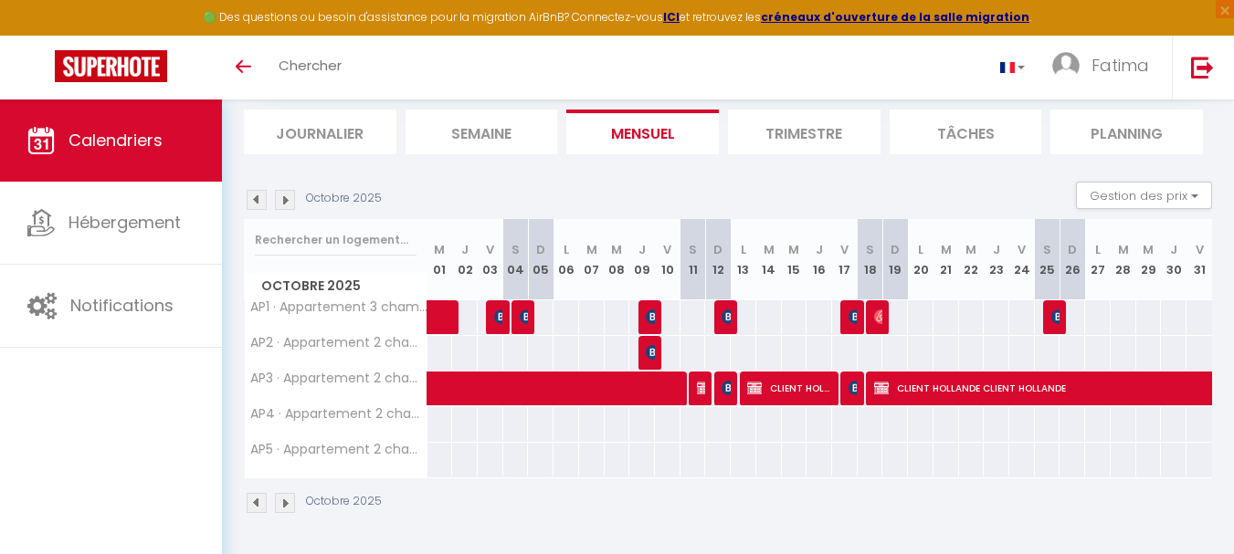  I want to click on img: logout, so click(1202, 67).